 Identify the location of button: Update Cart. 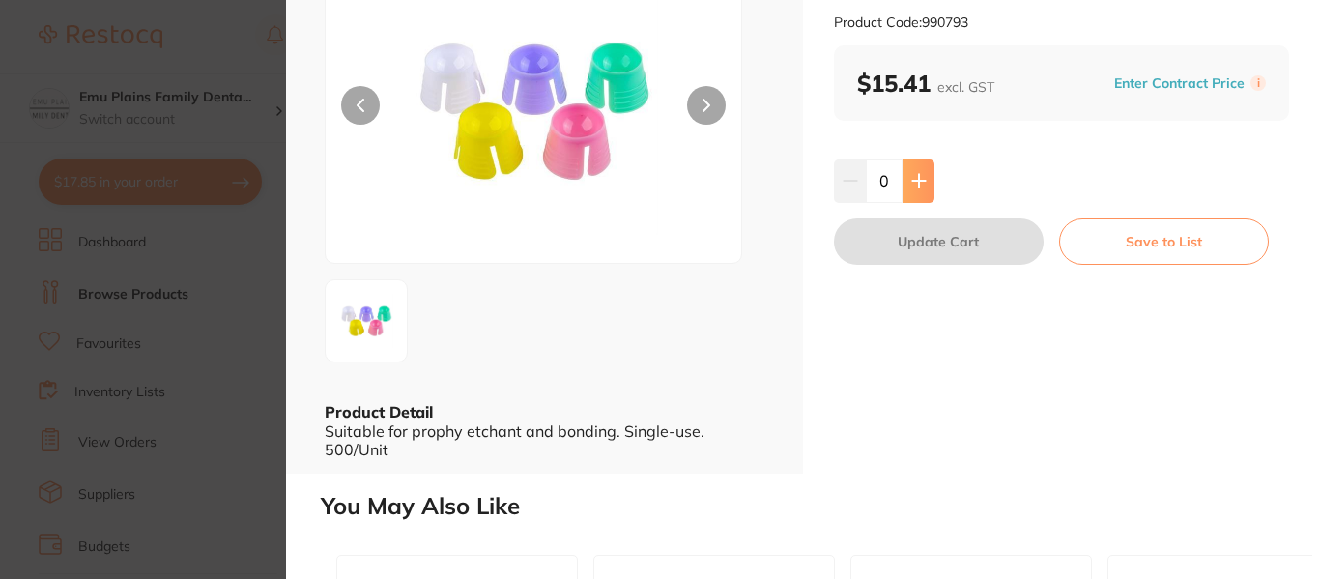
(938, 241).